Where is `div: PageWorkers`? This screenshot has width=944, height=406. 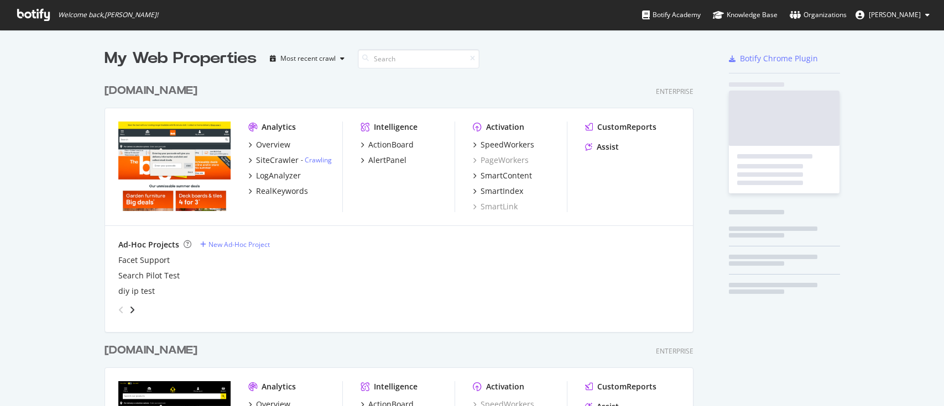
div: PageWorkers is located at coordinates (501, 160).